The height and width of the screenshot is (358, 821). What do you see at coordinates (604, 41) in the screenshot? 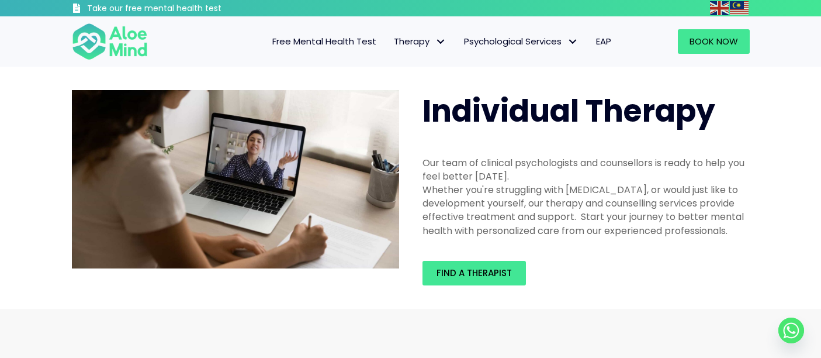
I see `span: EAP` at bounding box center [604, 41].